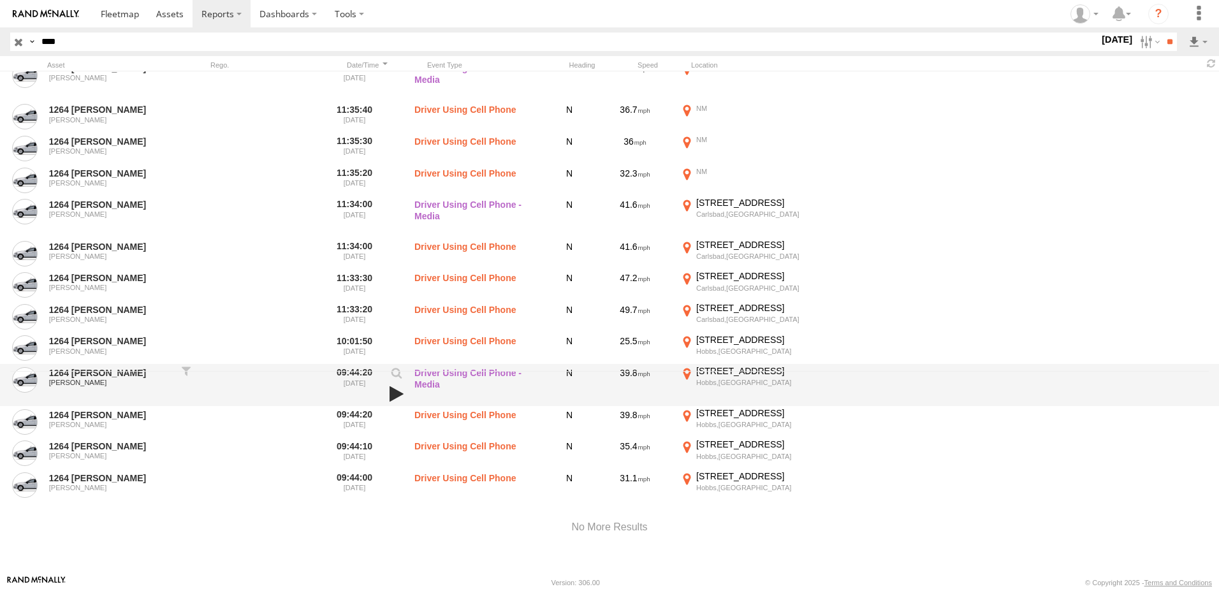 The height and width of the screenshot is (589, 1219). I want to click on div: 47.2, so click(635, 285).